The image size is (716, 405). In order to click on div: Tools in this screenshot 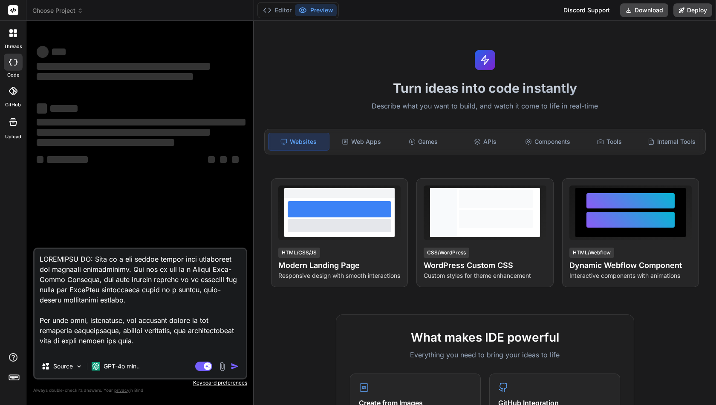, I will do `click(610, 142)`.